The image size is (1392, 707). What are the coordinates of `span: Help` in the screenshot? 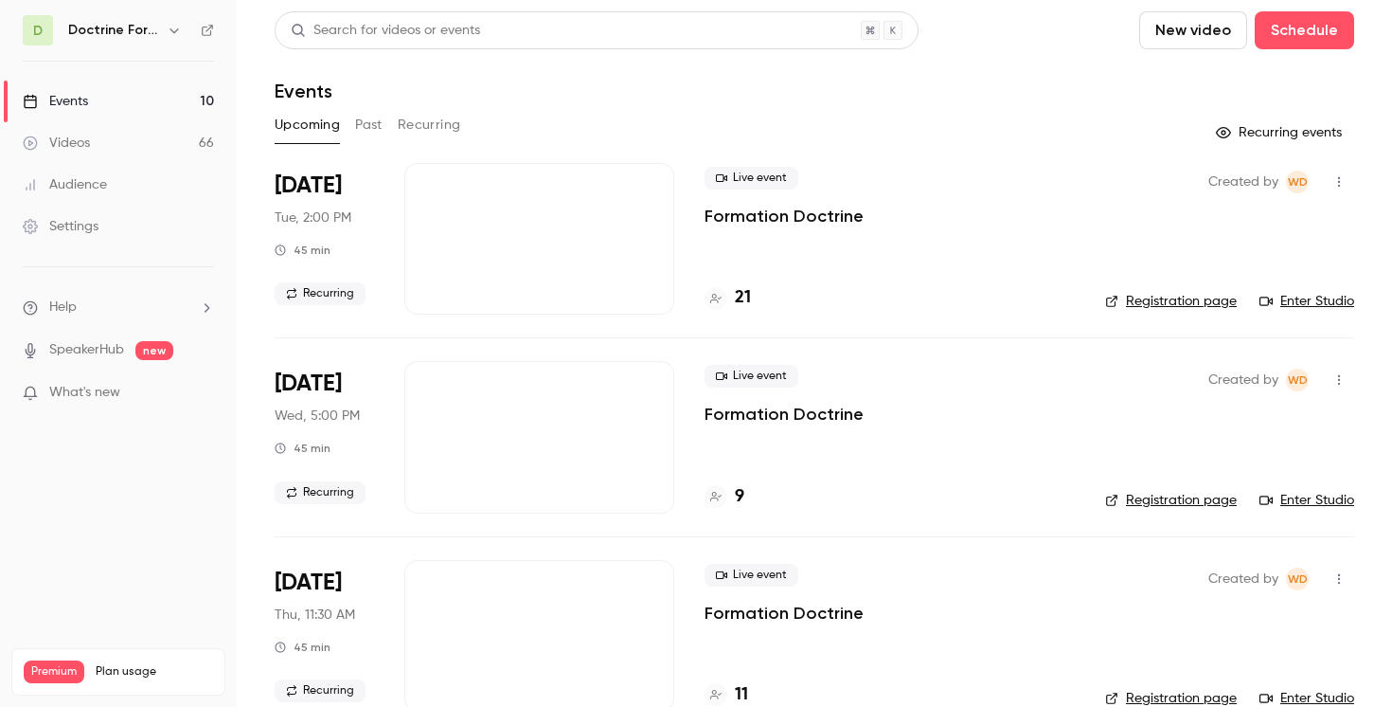 It's located at (63, 307).